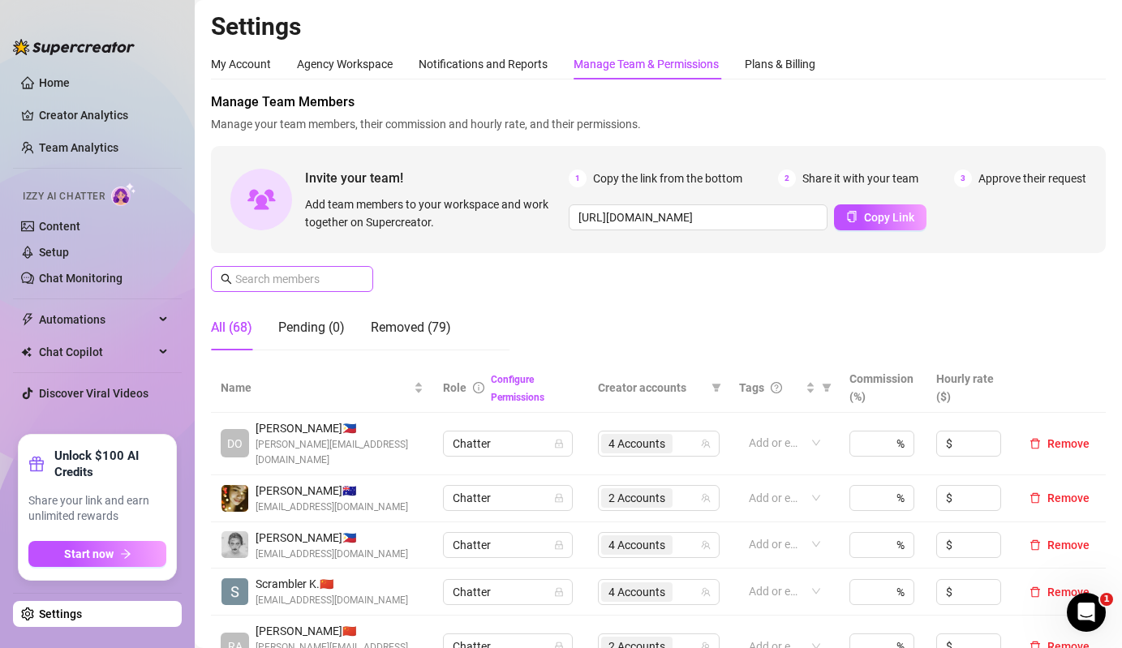  What do you see at coordinates (479, 388) in the screenshot?
I see `span: info-circle` at bounding box center [479, 388].